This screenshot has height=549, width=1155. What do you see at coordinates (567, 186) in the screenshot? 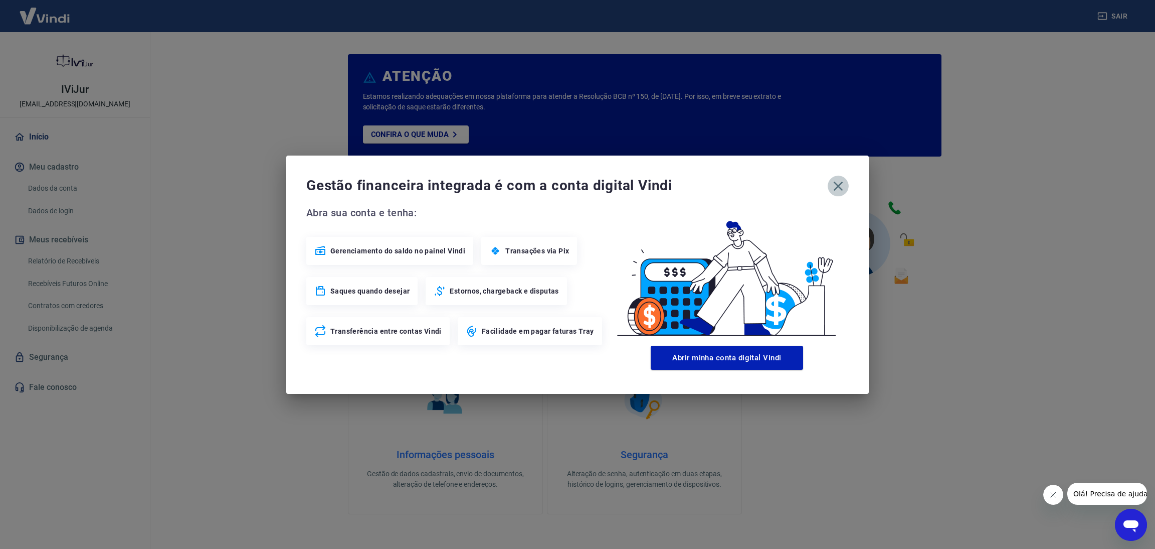
I see `span: Gestão financeira integrada é com a conta digital Vindi` at bounding box center [567, 186].